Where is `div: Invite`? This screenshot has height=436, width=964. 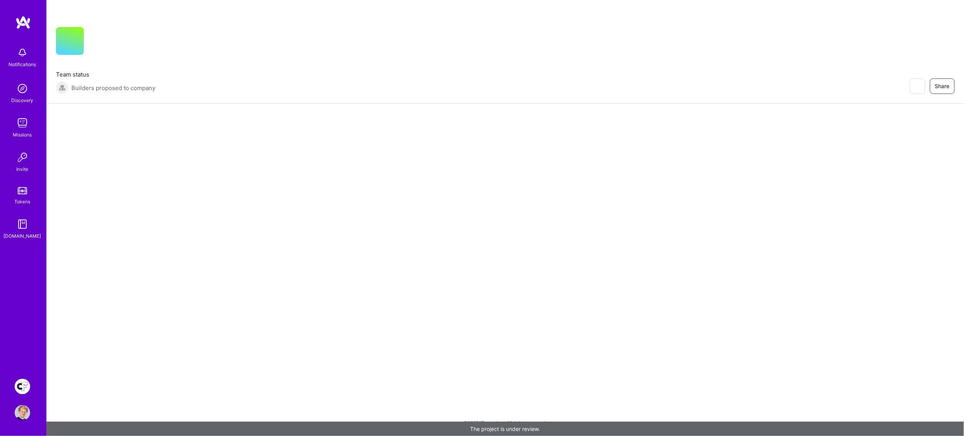
div: Invite is located at coordinates (22, 169).